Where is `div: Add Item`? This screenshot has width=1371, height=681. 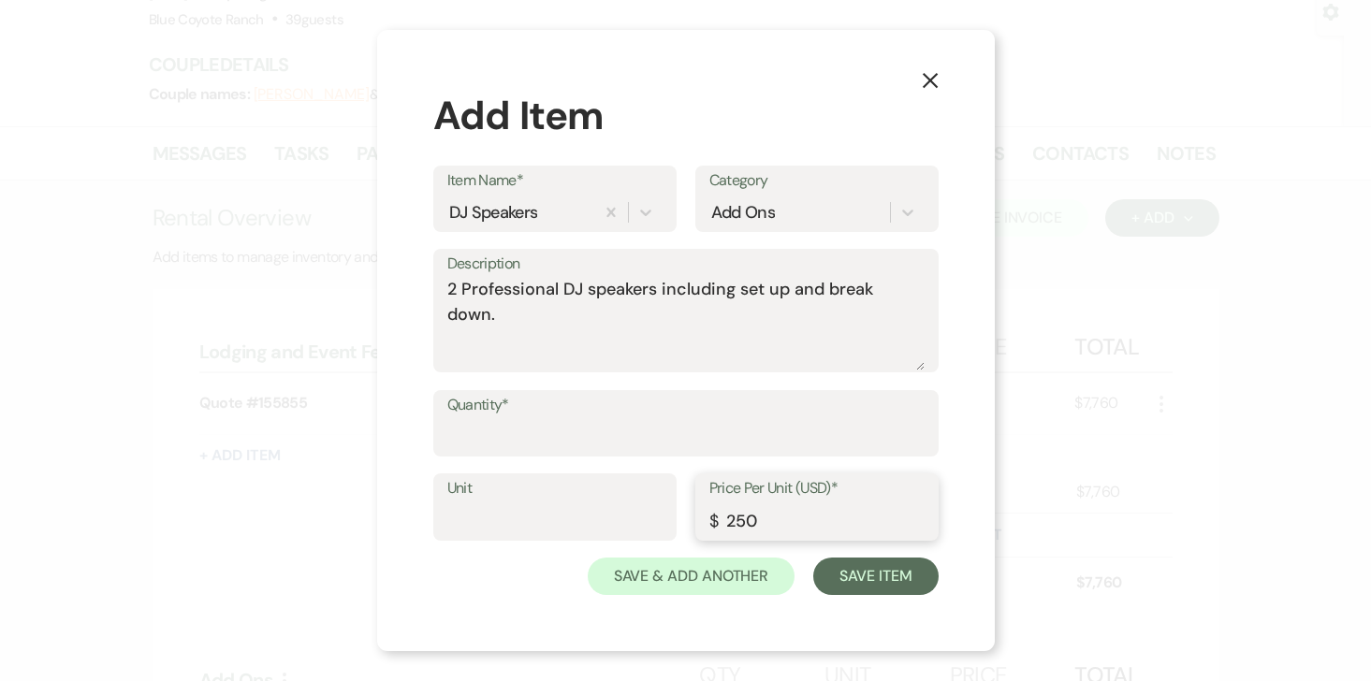
div: Add Item is located at coordinates (686, 115).